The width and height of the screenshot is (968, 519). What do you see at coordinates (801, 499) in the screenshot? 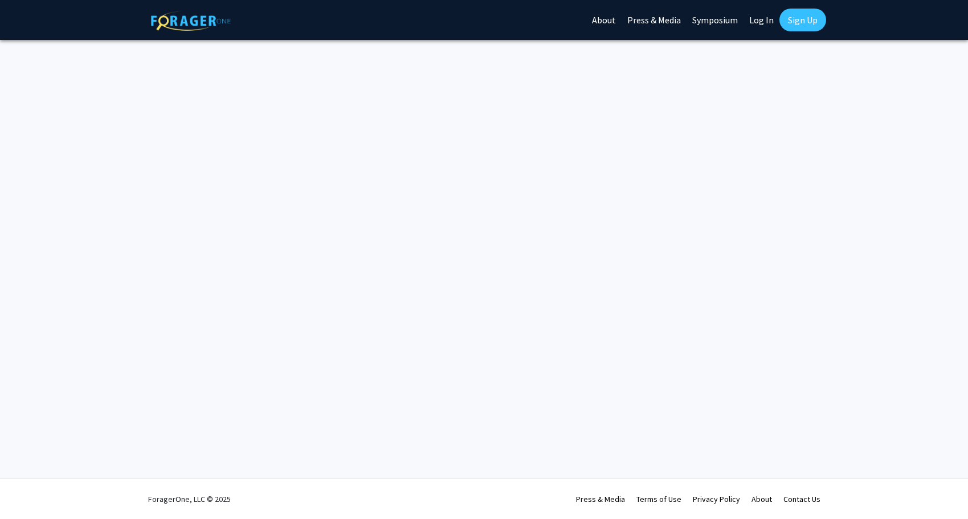
I see `a: Contact Us` at bounding box center [801, 499].